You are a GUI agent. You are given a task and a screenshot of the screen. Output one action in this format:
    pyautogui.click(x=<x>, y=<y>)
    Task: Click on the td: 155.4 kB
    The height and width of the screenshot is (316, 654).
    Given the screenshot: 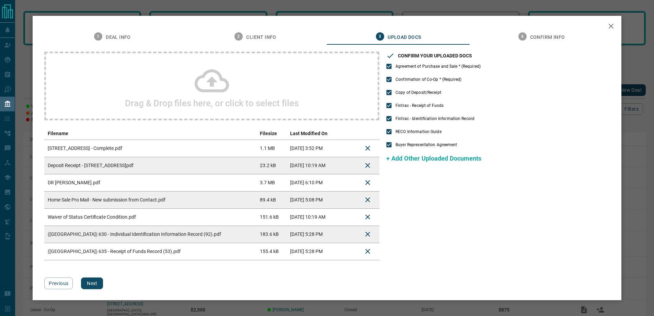 What is the action you would take?
    pyautogui.click(x=272, y=251)
    